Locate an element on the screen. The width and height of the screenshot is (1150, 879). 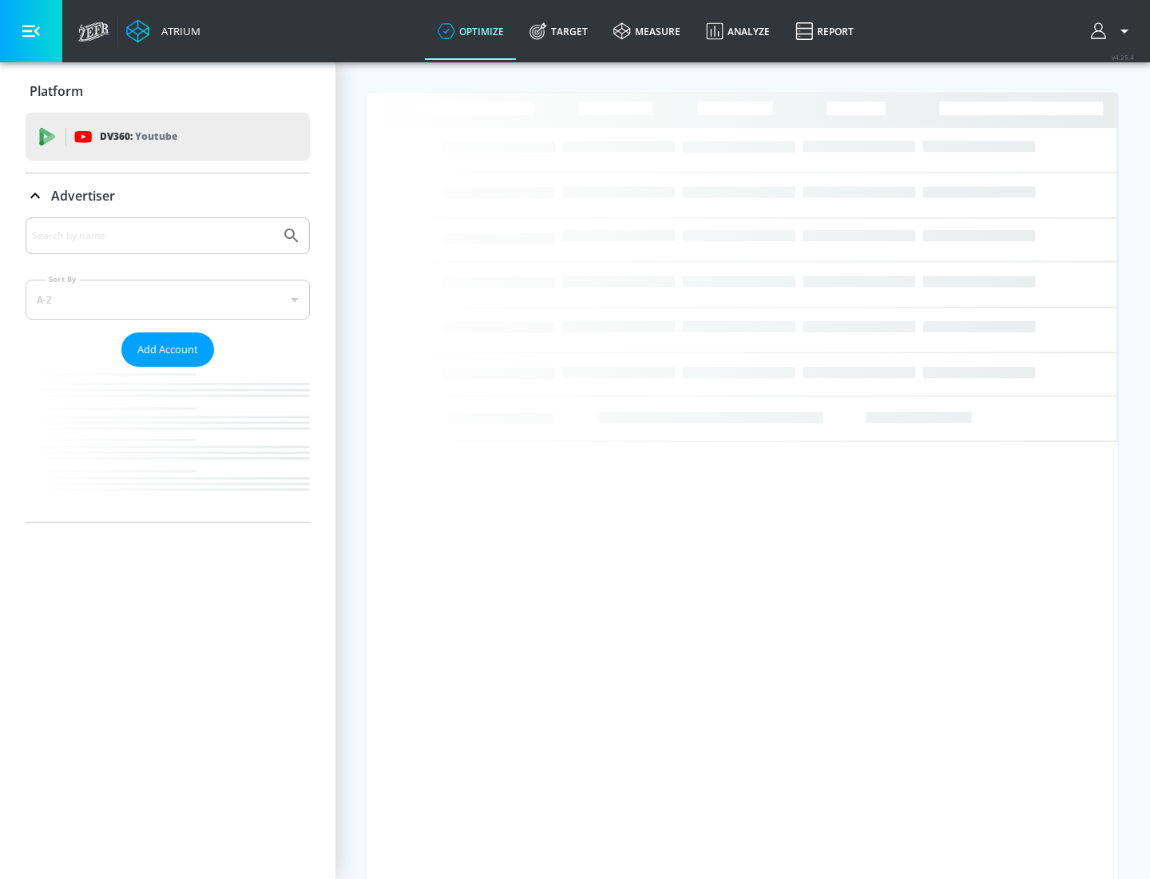
div: DV360: Youtube is located at coordinates (168, 137).